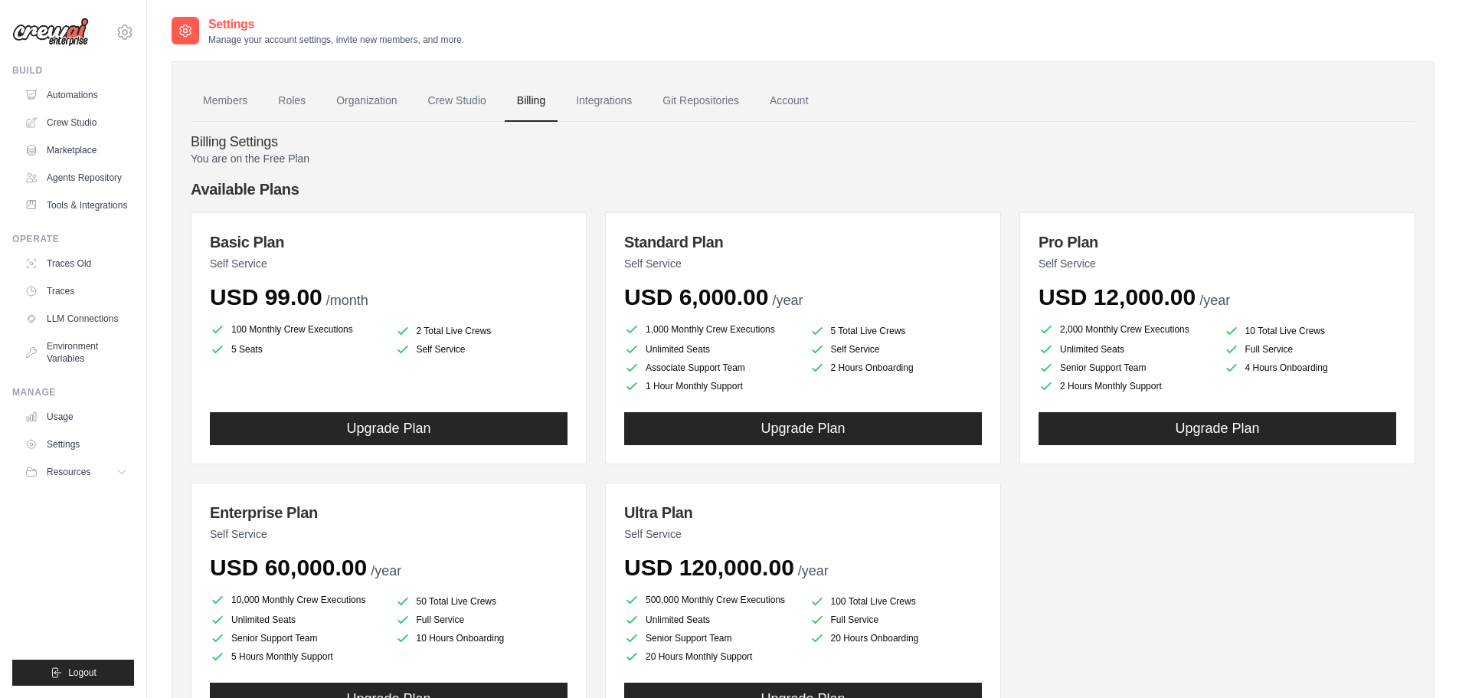 The image size is (1459, 698). I want to click on h3: Pro Plan, so click(1217, 242).